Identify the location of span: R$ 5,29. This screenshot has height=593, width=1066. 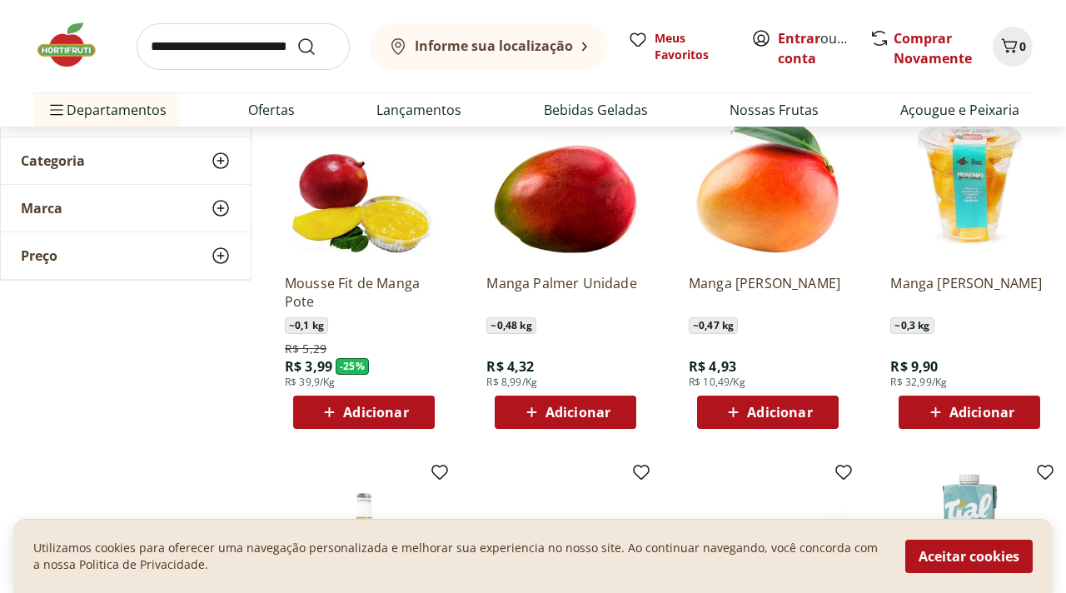
(306, 349).